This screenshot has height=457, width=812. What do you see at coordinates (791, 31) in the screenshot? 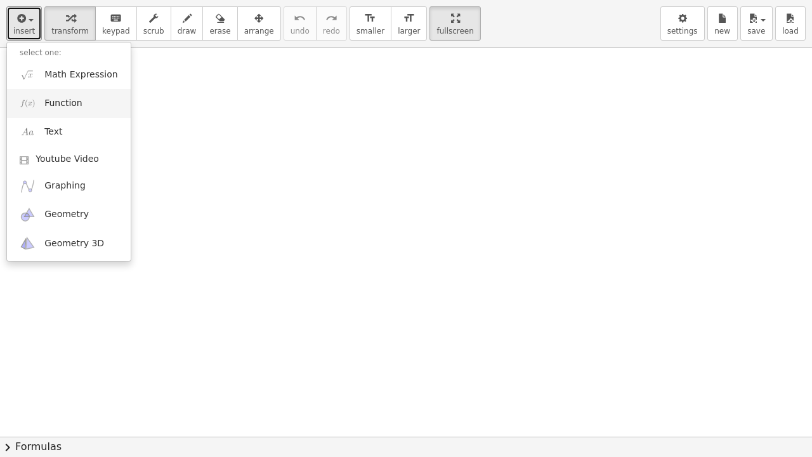
I see `span: load` at bounding box center [791, 31].